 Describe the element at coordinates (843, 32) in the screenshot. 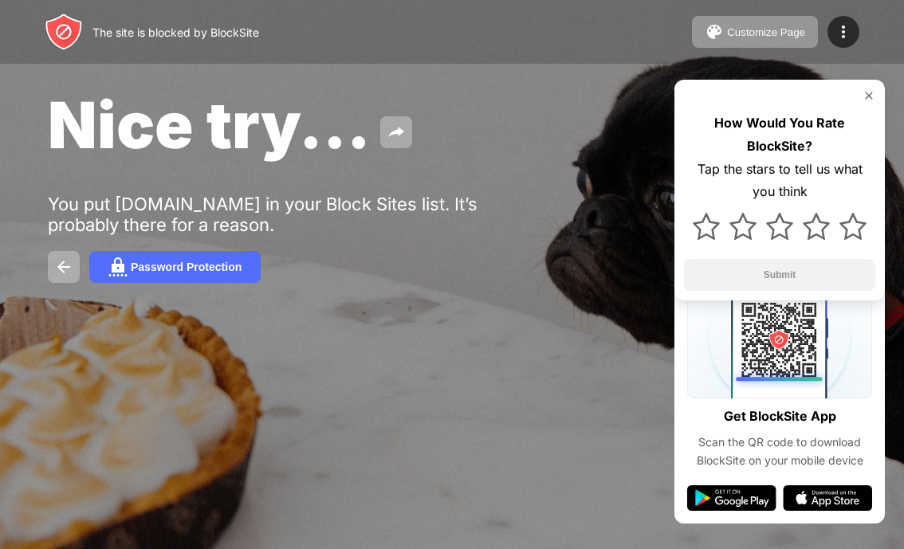

I see `img: menu-icon.svg` at that location.